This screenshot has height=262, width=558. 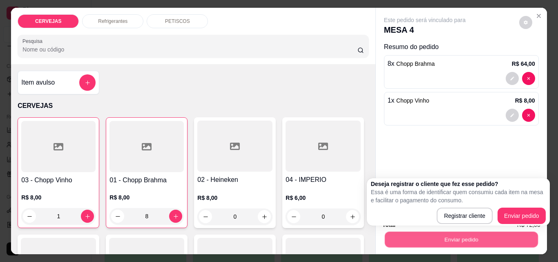 I want to click on strong: Total, so click(x=389, y=225).